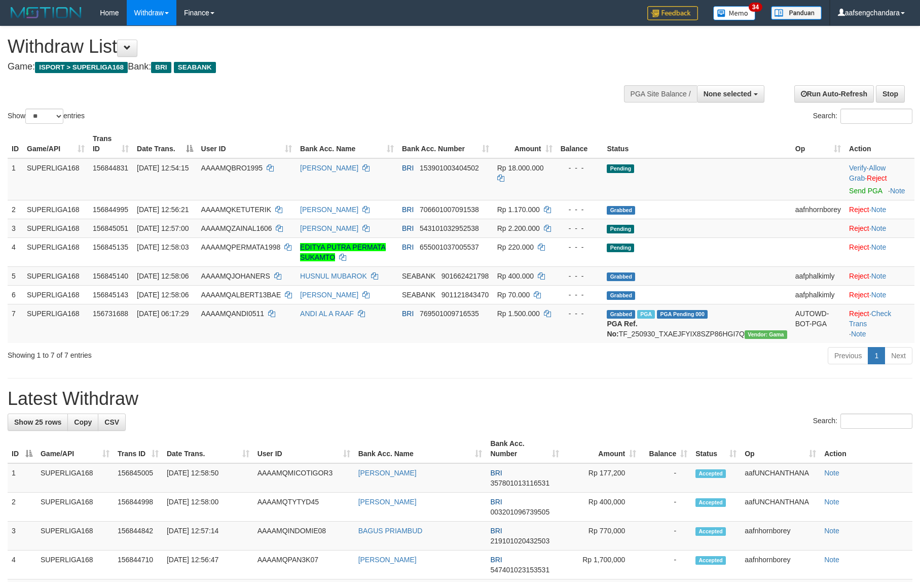 The image size is (920, 582). What do you see at coordinates (449, 313) in the screenshot?
I see `span: Copy 769501009716535 to clipboard` at bounding box center [449, 313].